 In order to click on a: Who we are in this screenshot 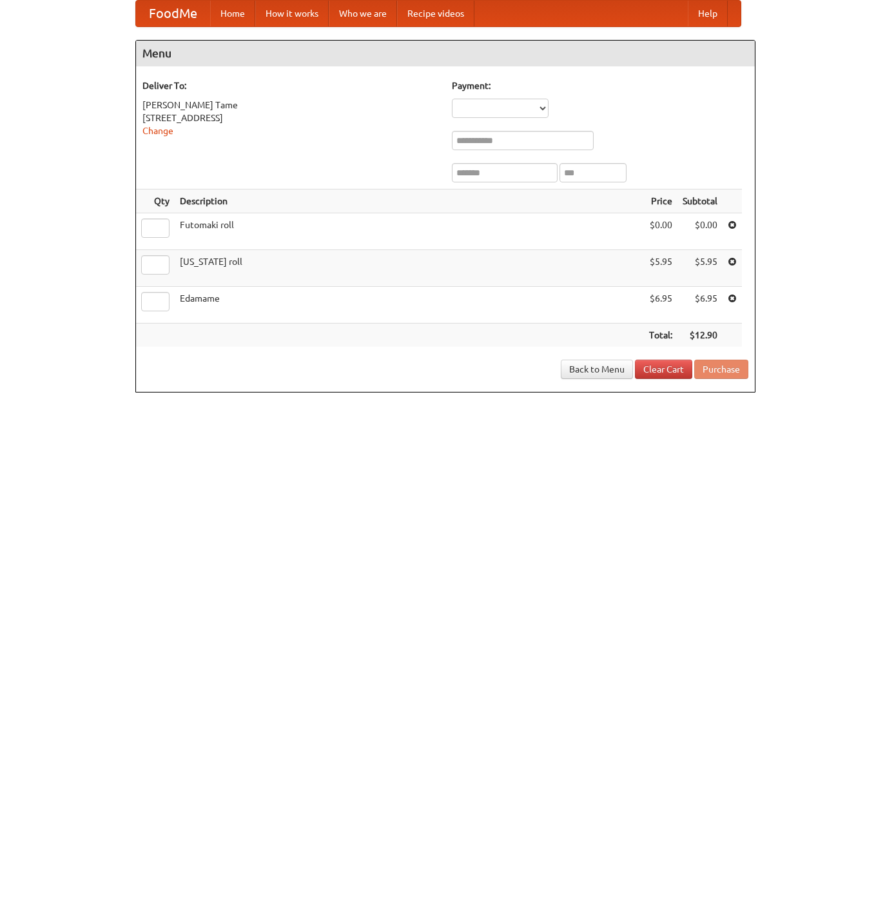, I will do `click(363, 14)`.